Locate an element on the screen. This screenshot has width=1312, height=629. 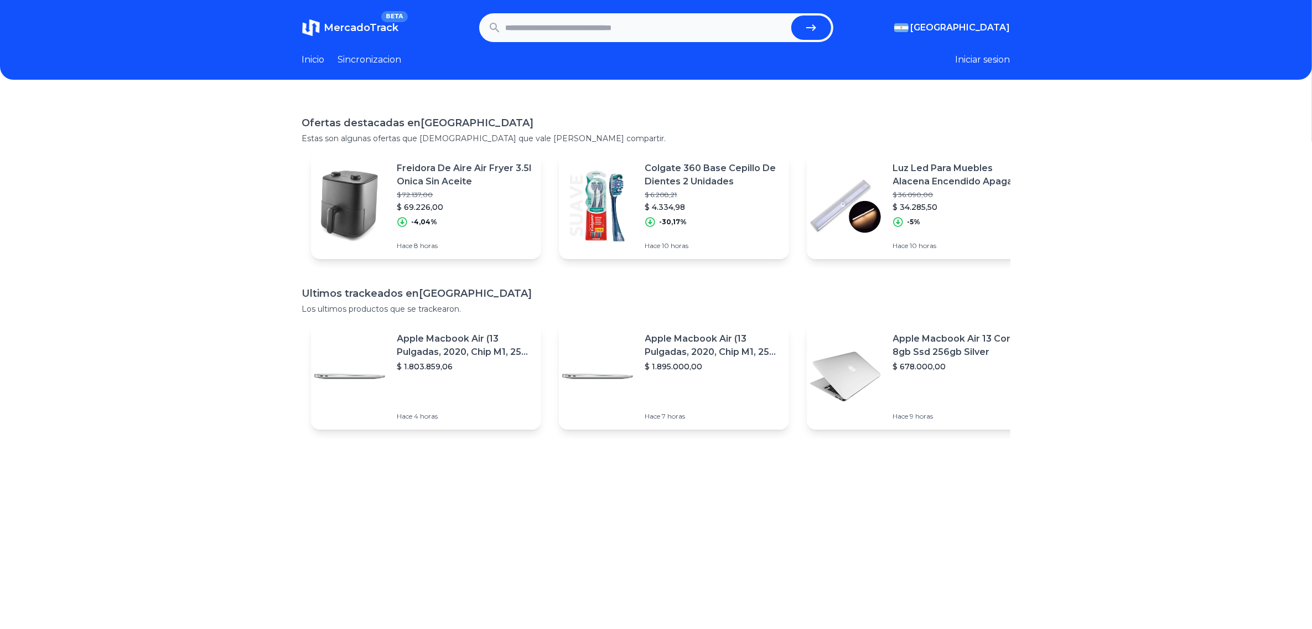
p: Hace 4 horas is located at coordinates (465, 416).